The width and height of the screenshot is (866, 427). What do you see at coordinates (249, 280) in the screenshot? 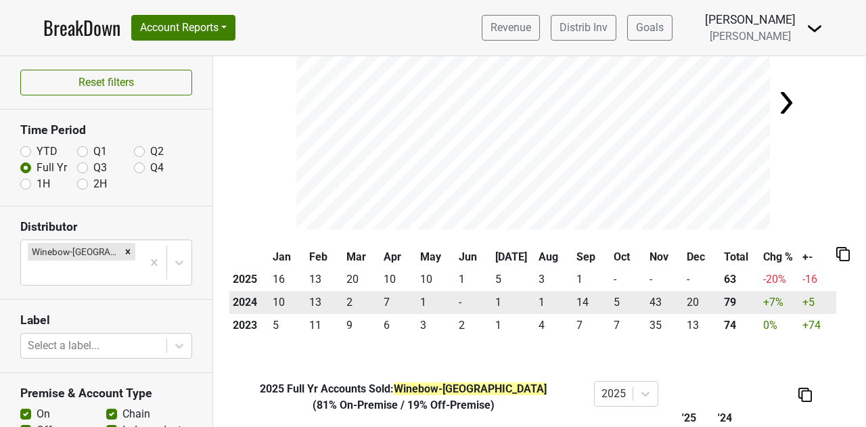
I see `th: 2025` at bounding box center [249, 280].